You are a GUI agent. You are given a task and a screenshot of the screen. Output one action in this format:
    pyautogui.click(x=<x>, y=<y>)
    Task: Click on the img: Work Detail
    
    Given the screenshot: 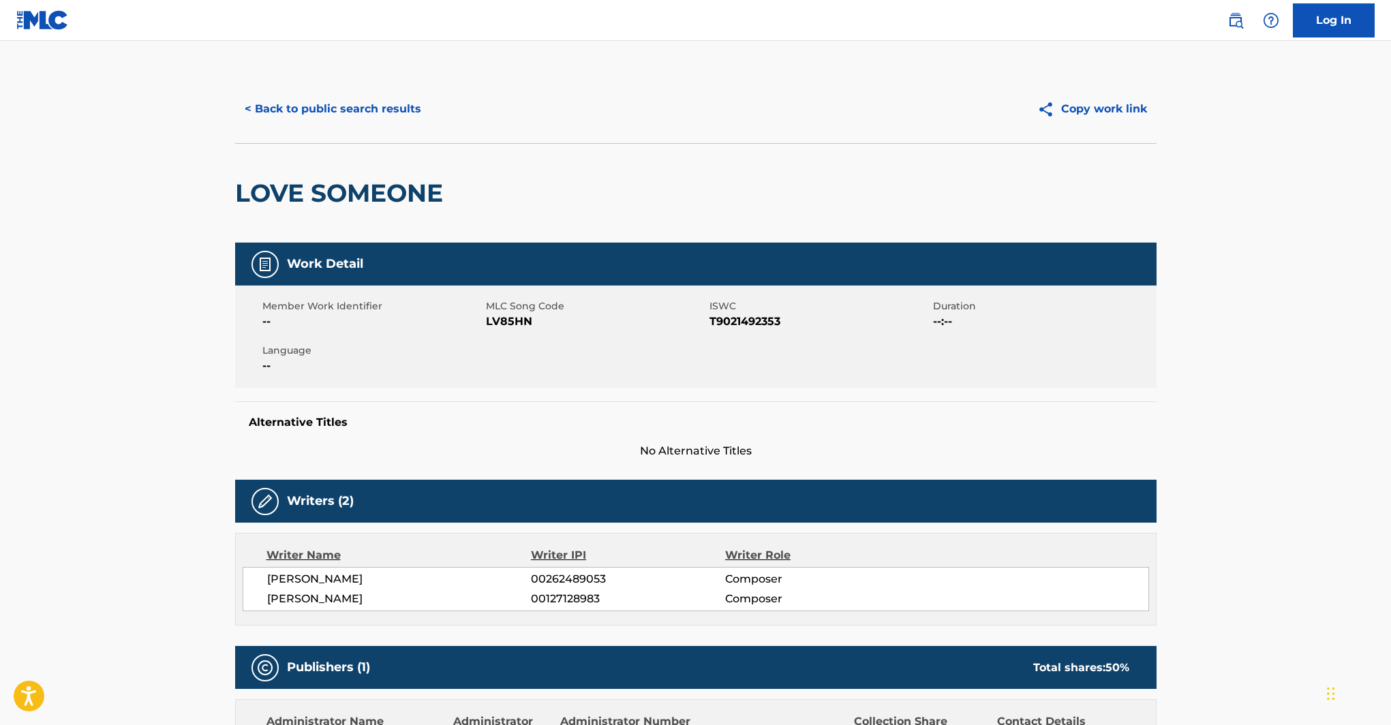 What is the action you would take?
    pyautogui.click(x=265, y=264)
    